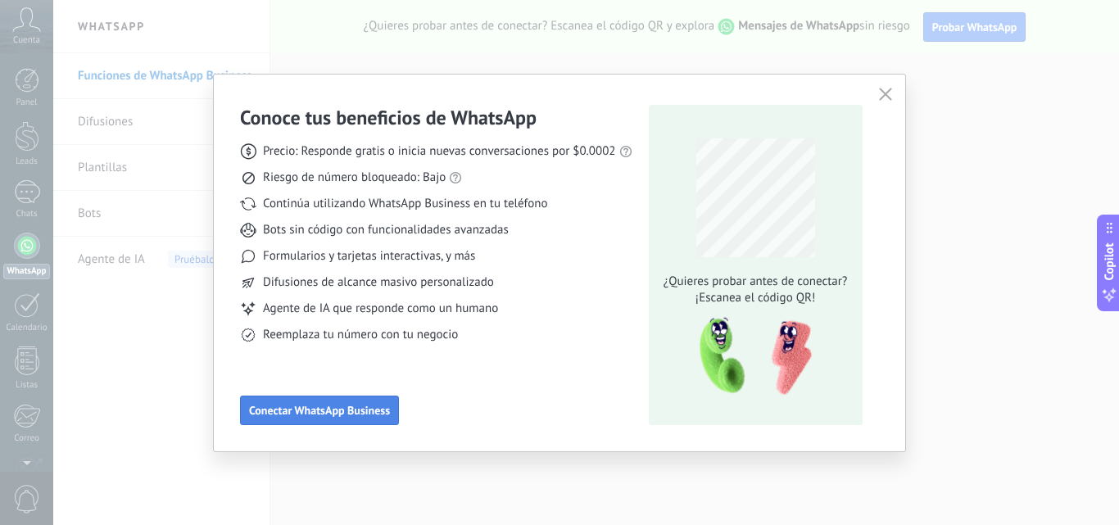  Describe the element at coordinates (755, 282) in the screenshot. I see `span: ¿Quieres probar antes de conectar?` at that location.